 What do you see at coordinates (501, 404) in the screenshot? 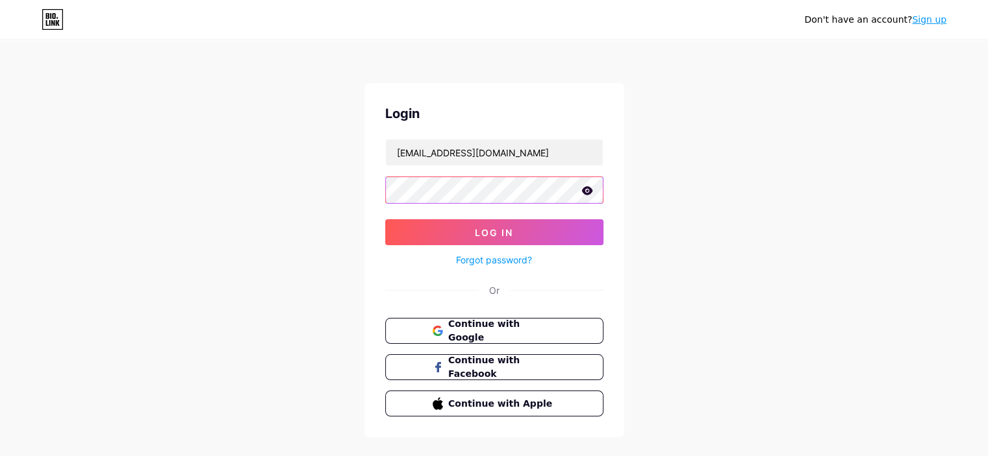
I see `span: Continue with Apple` at bounding box center [501, 404].